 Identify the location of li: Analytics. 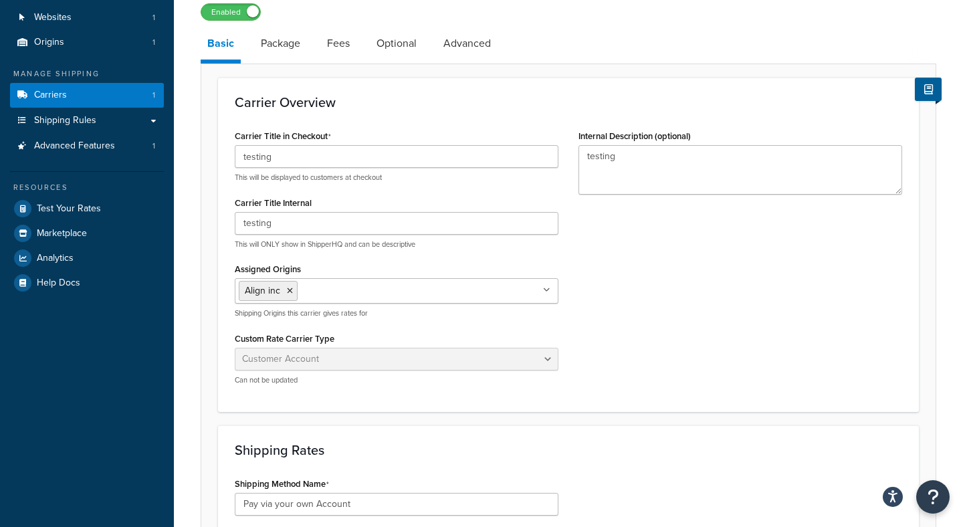
(87, 258).